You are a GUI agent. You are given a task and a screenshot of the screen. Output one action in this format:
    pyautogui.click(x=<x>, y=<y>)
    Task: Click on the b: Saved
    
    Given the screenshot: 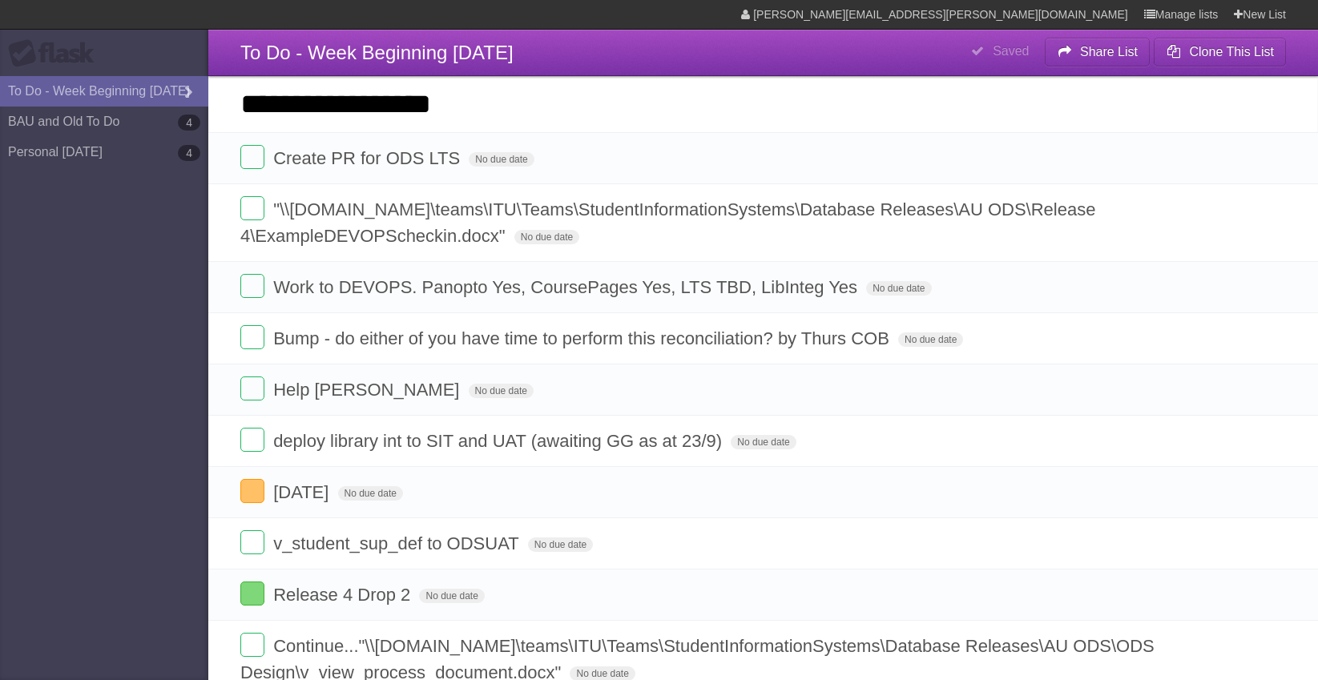 What is the action you would take?
    pyautogui.click(x=1010, y=50)
    